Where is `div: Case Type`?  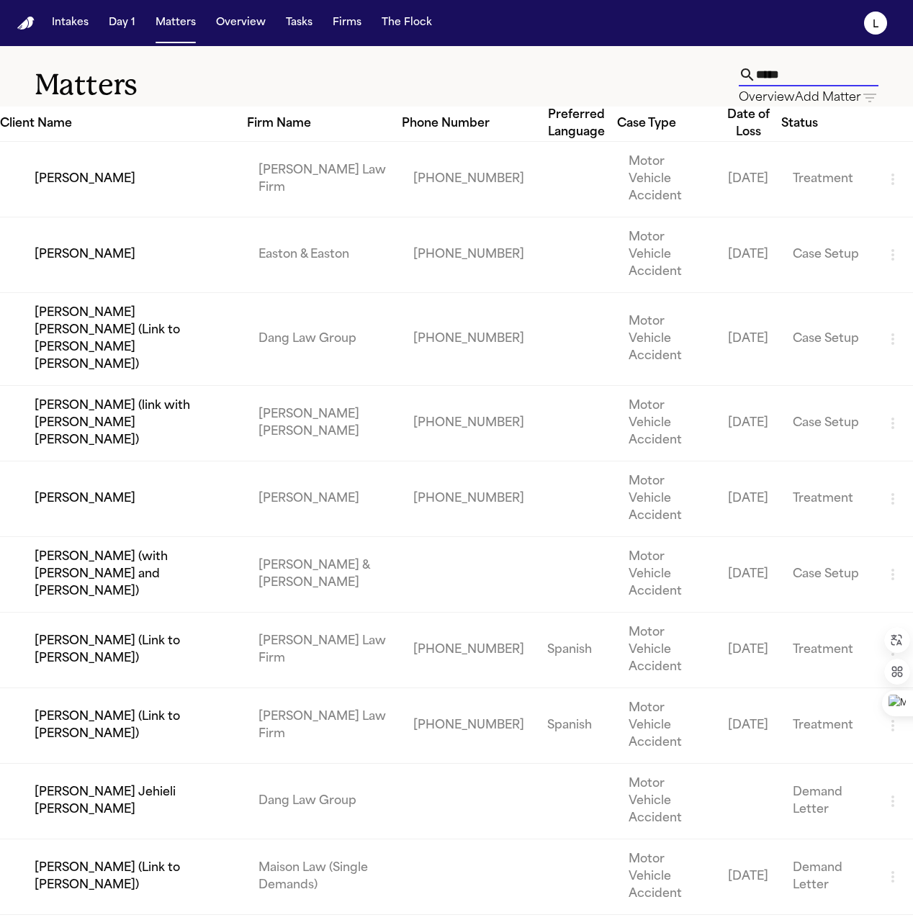
div: Case Type is located at coordinates (667, 124).